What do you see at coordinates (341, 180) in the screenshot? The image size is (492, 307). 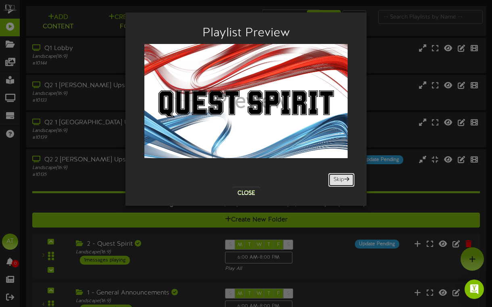 I see `button: Skip` at bounding box center [341, 180].